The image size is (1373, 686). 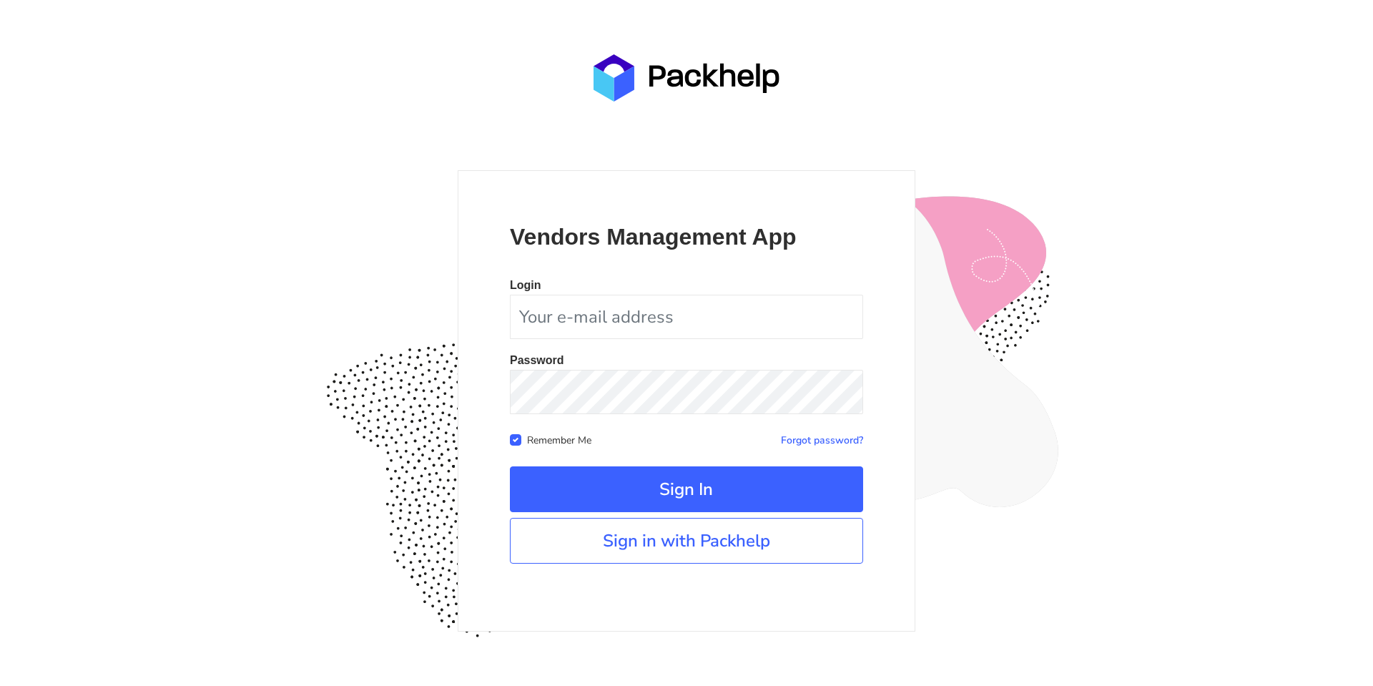 I want to click on label: Remember Me, so click(x=559, y=439).